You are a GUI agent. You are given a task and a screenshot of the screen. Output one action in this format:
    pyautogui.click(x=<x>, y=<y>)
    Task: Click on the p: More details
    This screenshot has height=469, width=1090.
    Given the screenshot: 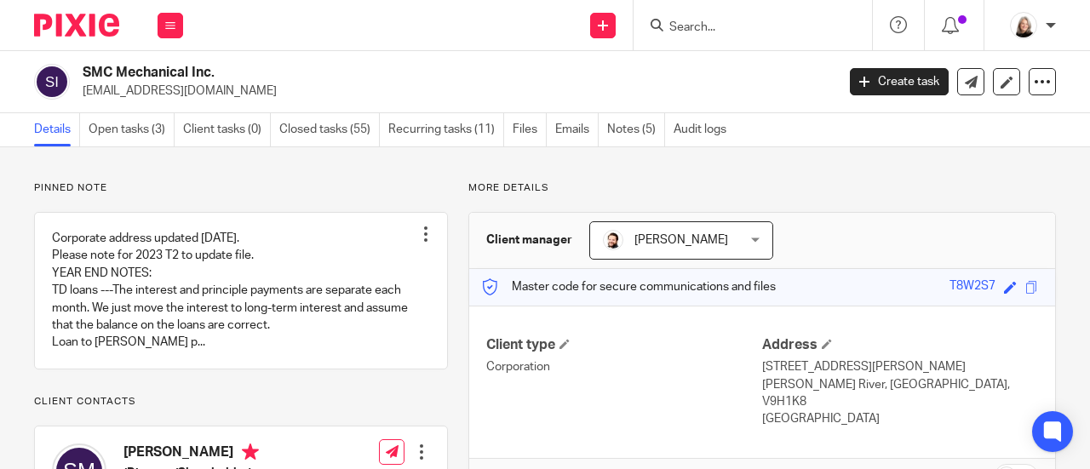 What is the action you would take?
    pyautogui.click(x=762, y=188)
    